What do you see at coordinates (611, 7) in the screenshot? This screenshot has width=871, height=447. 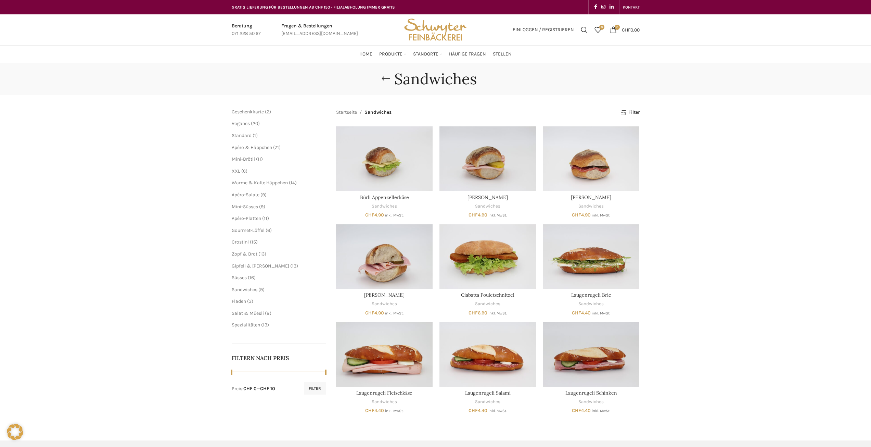 I see `a: Linkedin social link` at bounding box center [611, 7].